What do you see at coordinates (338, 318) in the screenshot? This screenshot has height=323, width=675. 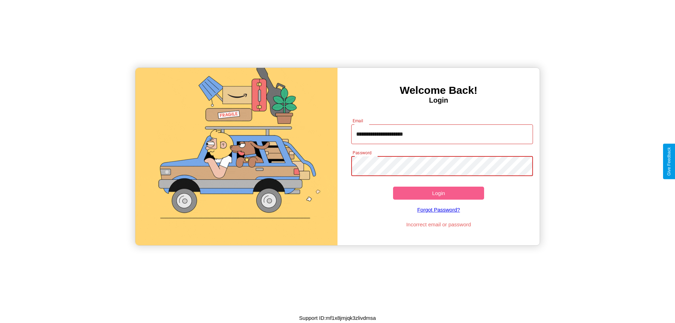 I see `p: Support ID: mf1x8jmjqk3zlivdmsa` at bounding box center [338, 318].